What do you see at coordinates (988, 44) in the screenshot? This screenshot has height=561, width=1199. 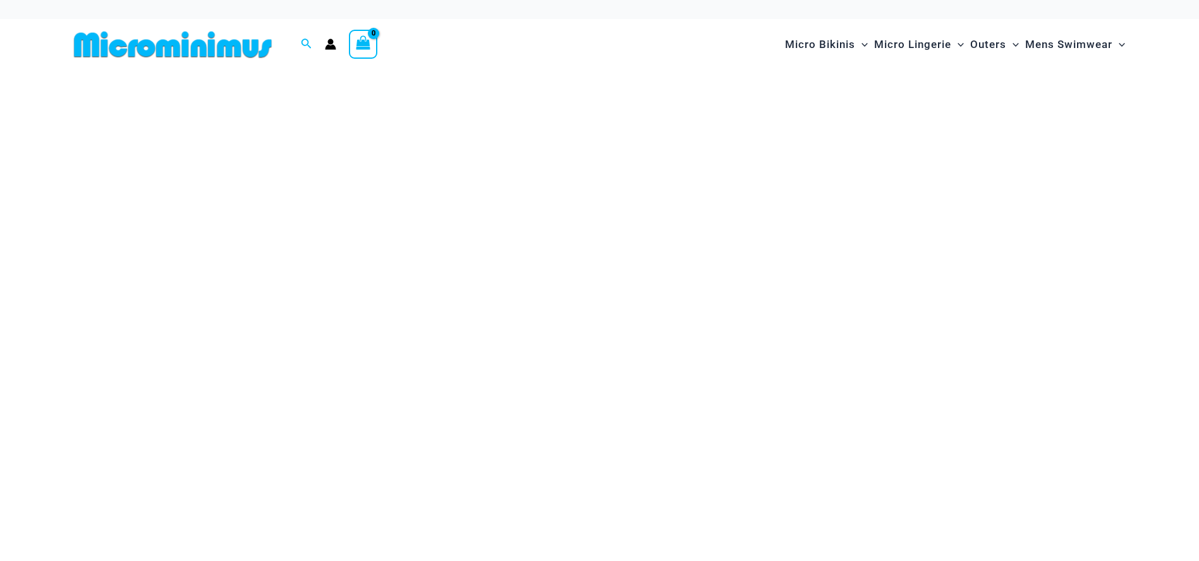 I see `span: Outers` at bounding box center [988, 44].